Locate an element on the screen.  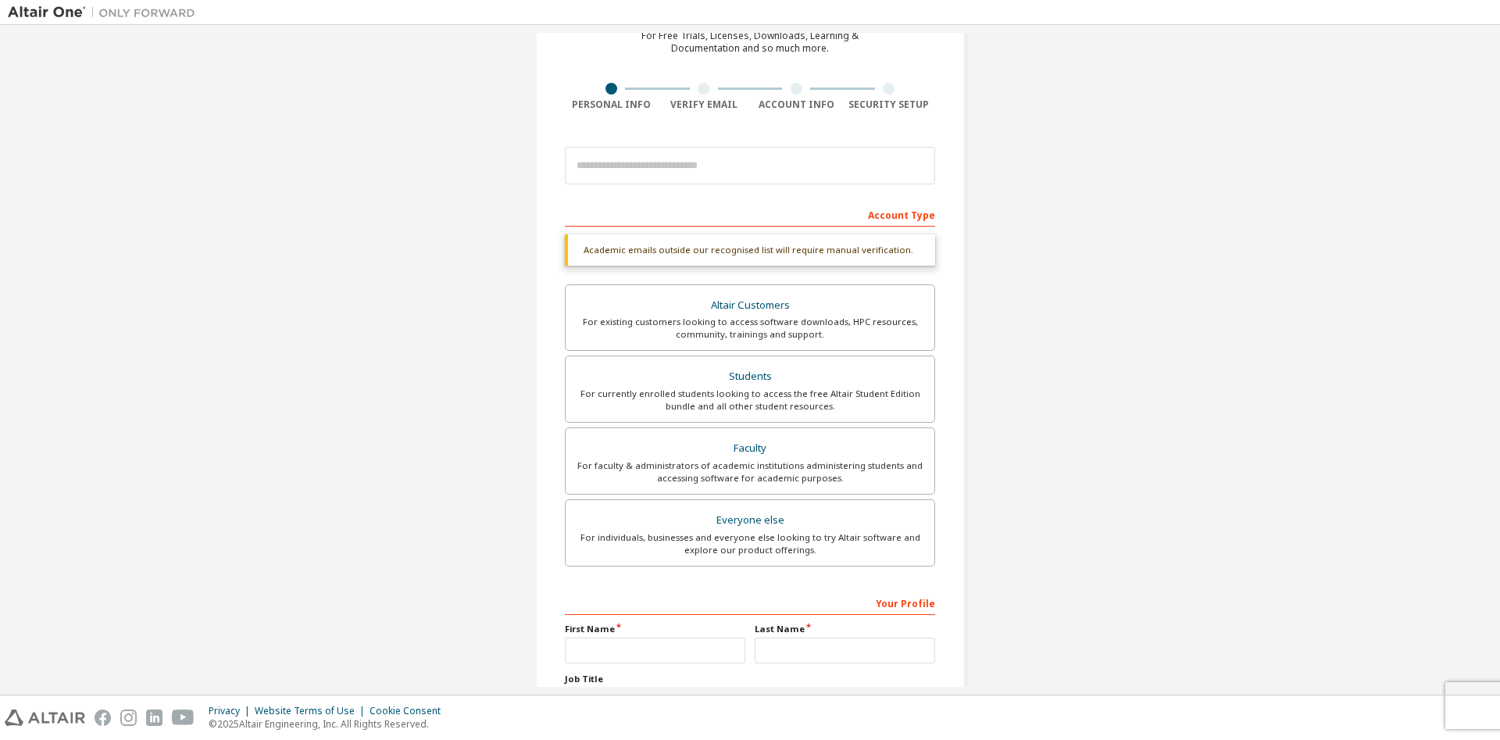
img: altair_logo.svg is located at coordinates (45, 717).